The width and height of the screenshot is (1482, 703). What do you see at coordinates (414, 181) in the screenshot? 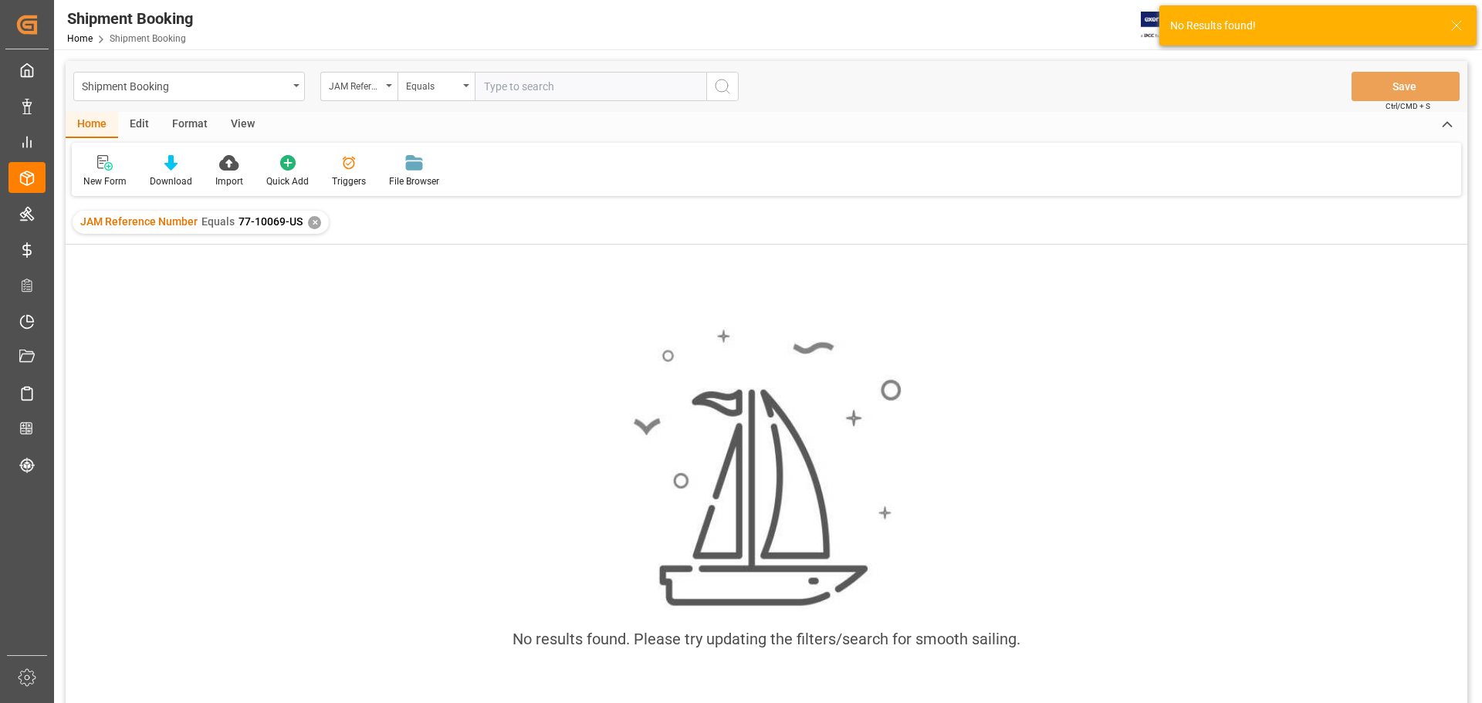
I see `div: File Browser` at bounding box center [414, 181].